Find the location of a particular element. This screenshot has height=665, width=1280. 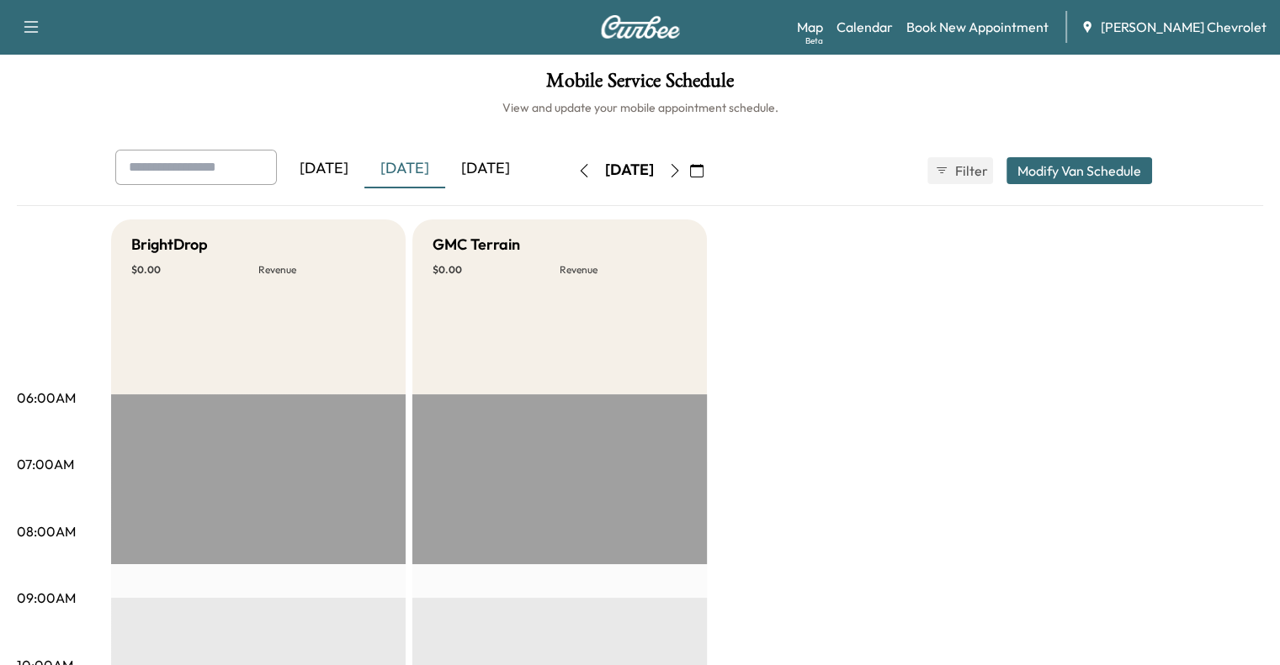

a: MapBeta is located at coordinates (809, 27).